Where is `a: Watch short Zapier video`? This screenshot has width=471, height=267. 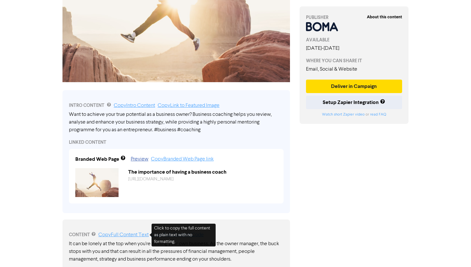
a: Watch short Zapier video is located at coordinates (343, 114).